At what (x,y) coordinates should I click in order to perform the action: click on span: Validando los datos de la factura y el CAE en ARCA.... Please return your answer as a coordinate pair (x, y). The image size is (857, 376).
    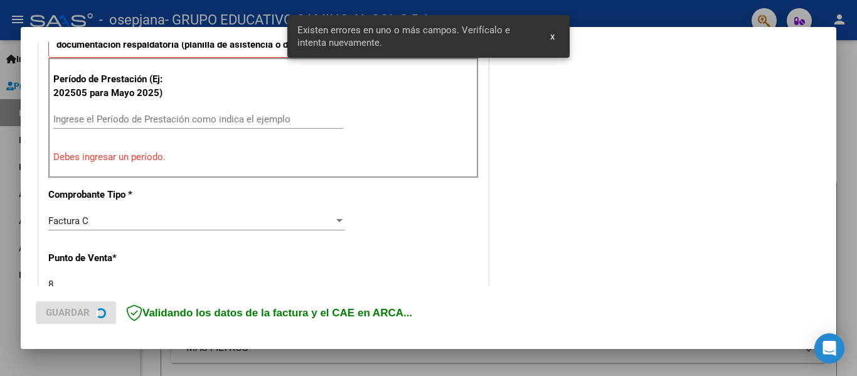
    Looking at the image, I should click on (269, 312).